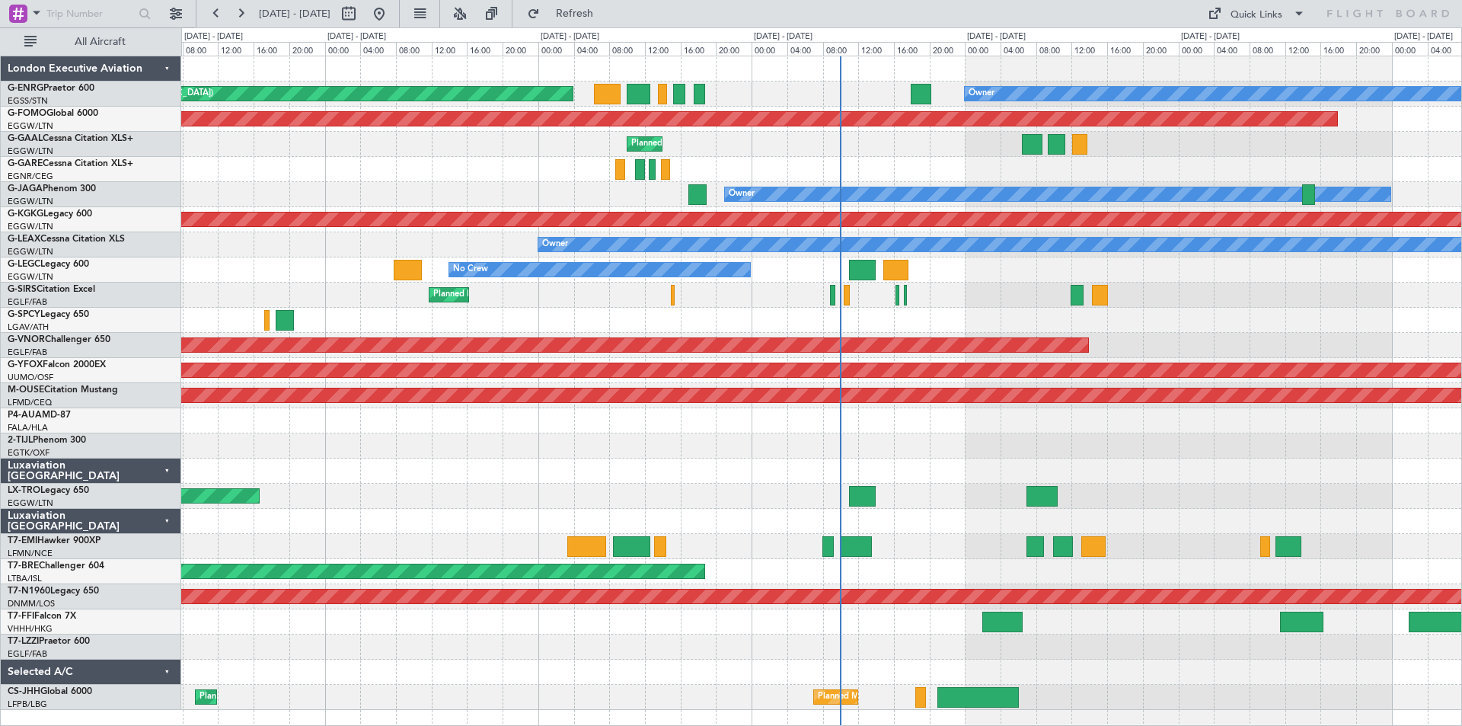  What do you see at coordinates (659, 144) in the screenshot?
I see `div: Planned Maint` at bounding box center [659, 144].